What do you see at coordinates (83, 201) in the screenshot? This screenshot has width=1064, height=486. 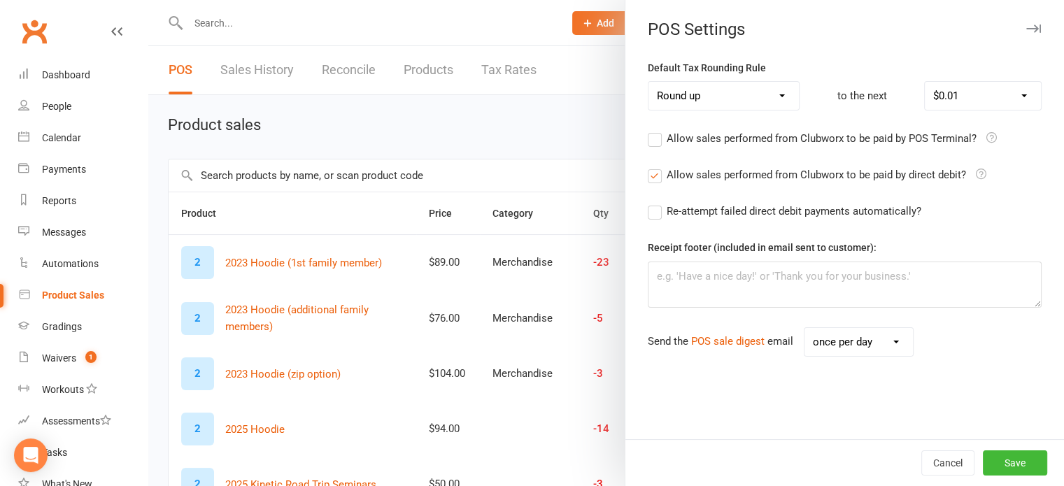 I see `a: Reports` at bounding box center [83, 201].